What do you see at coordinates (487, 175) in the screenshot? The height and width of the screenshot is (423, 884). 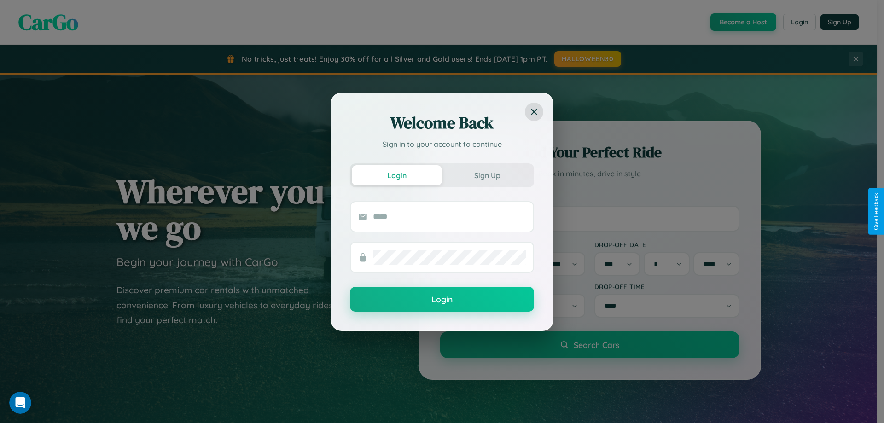 I see `button: Sign Up` at bounding box center [487, 175].